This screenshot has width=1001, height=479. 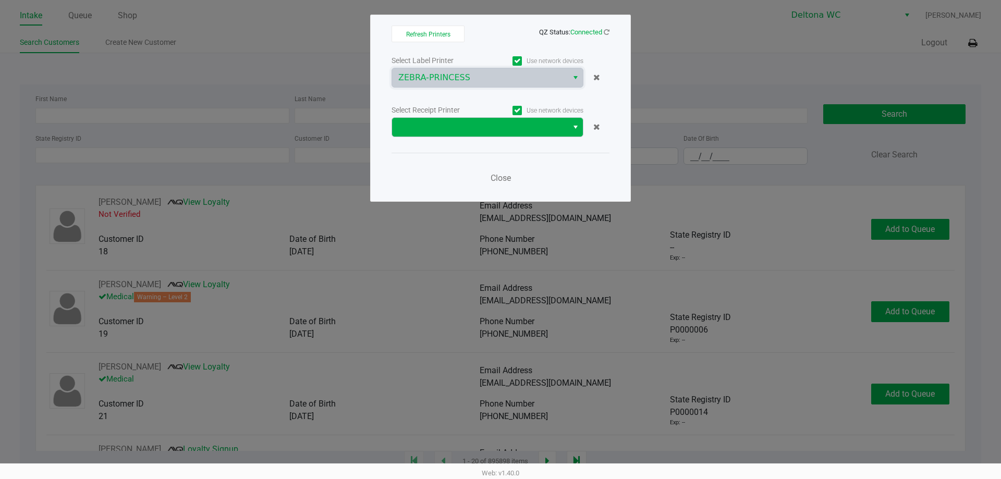 I want to click on span: Web: v1.40.0, so click(x=500, y=473).